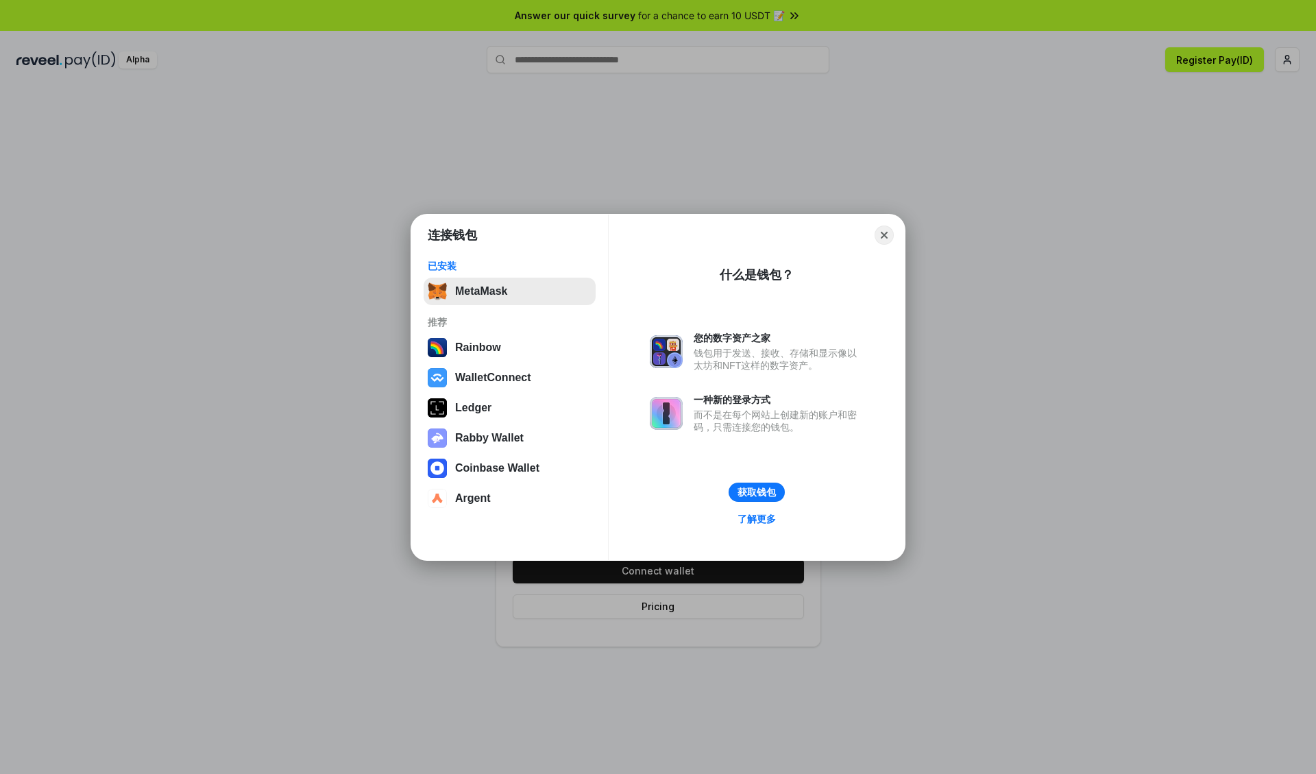 The image size is (1316, 774). Describe the element at coordinates (509, 291) in the screenshot. I see `button: MetaMask` at that location.